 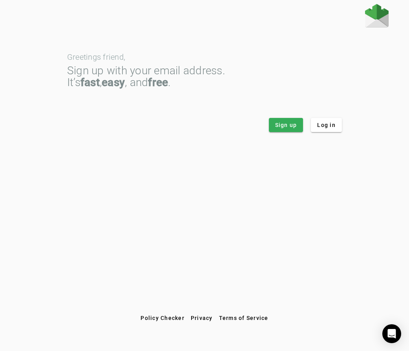 I want to click on strong: fast, so click(x=90, y=82).